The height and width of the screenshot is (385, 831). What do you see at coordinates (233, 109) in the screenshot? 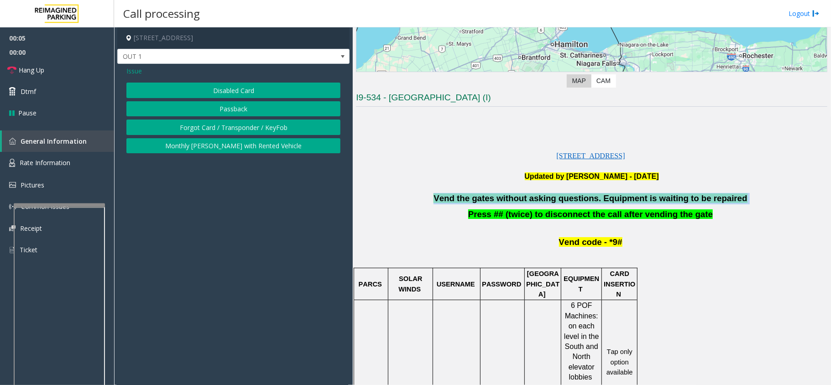
I see `button: Passback` at bounding box center [233, 109].